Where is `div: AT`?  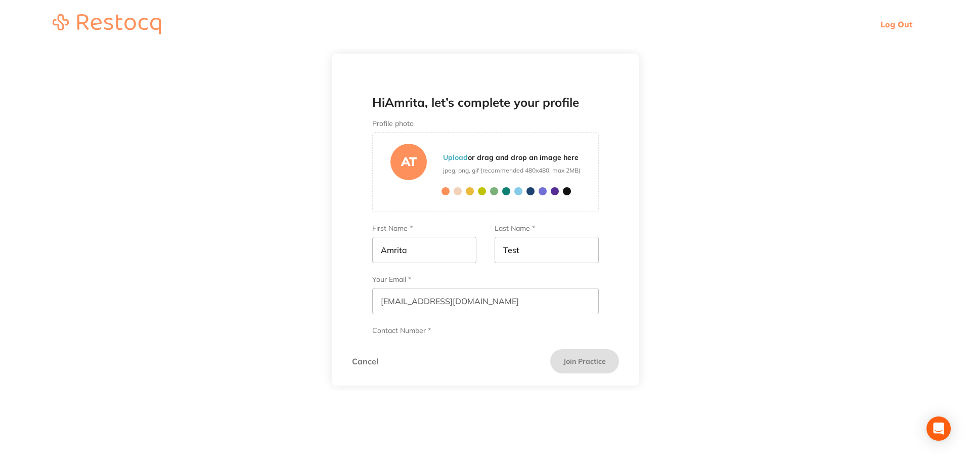
div: AT is located at coordinates (409, 162).